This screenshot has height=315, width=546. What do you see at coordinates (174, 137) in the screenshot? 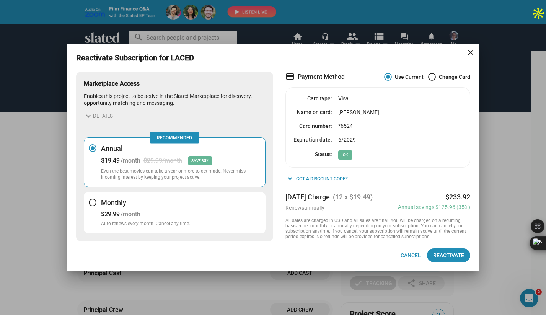
I see `span: Recommended` at bounding box center [174, 137].